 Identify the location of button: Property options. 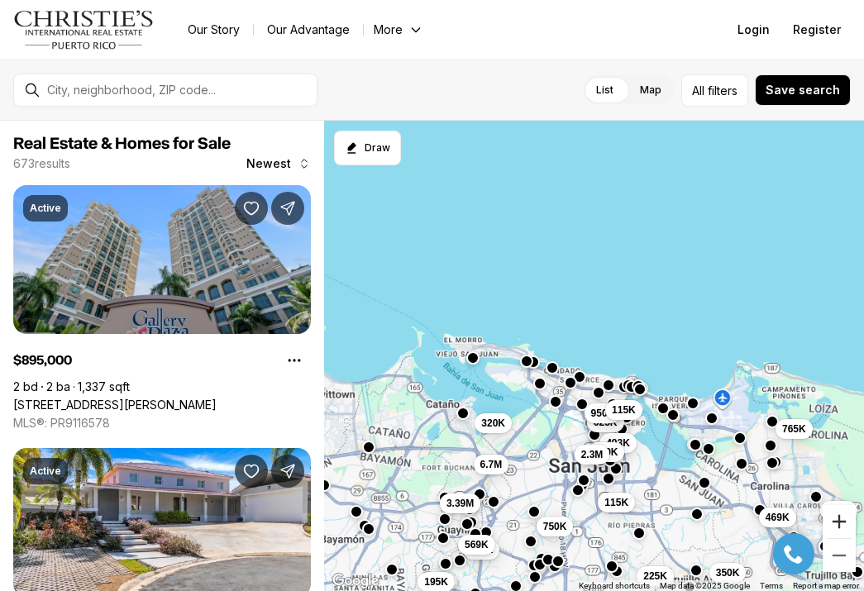
(294, 361).